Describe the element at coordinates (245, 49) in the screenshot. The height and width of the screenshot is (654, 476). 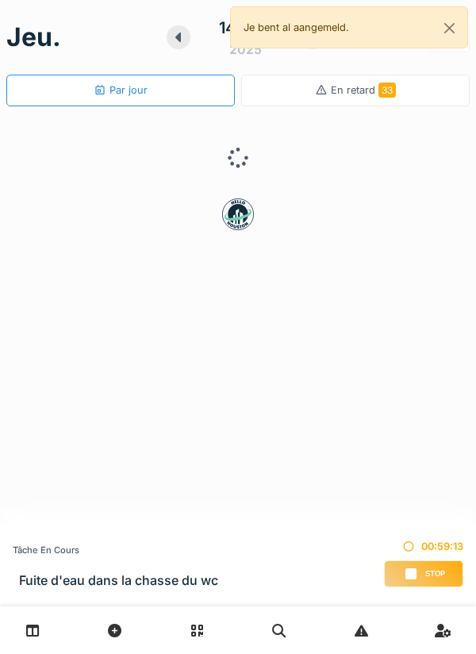
I see `div: 2025` at that location.